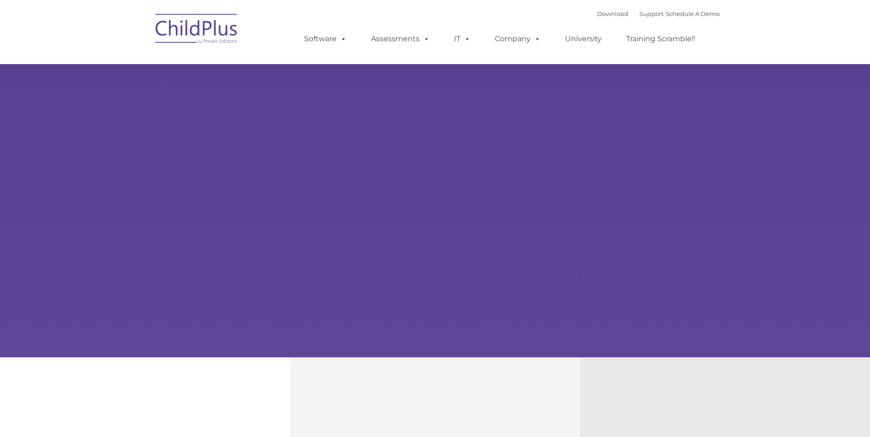 This screenshot has width=870, height=437. I want to click on a: Support, so click(651, 14).